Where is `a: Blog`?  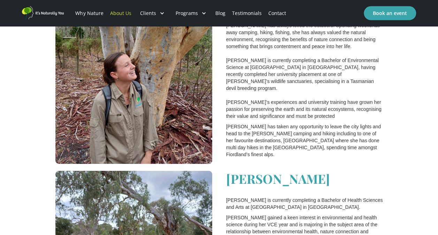 a: Blog is located at coordinates (220, 13).